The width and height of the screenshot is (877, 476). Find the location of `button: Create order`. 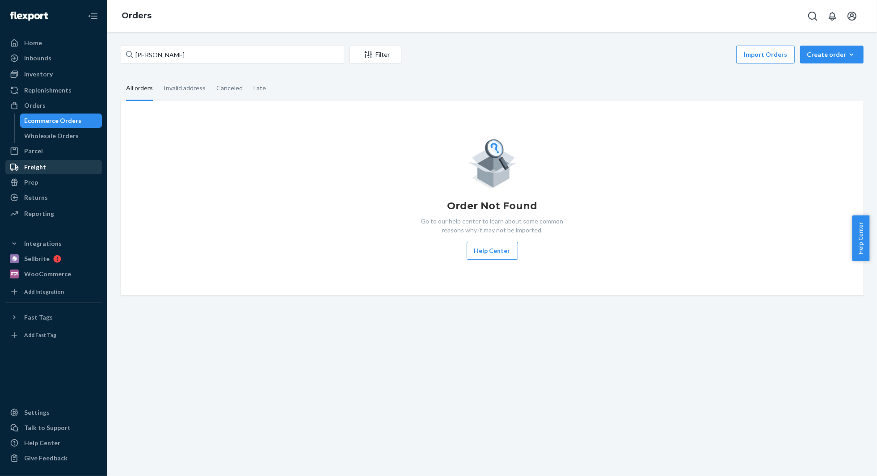

button: Create order is located at coordinates (832, 55).